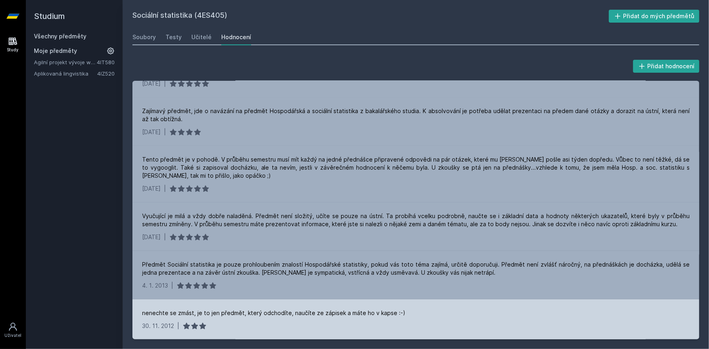 Image resolution: width=709 pixels, height=349 pixels. What do you see at coordinates (202, 37) in the screenshot?
I see `div: Učitelé` at bounding box center [202, 37].